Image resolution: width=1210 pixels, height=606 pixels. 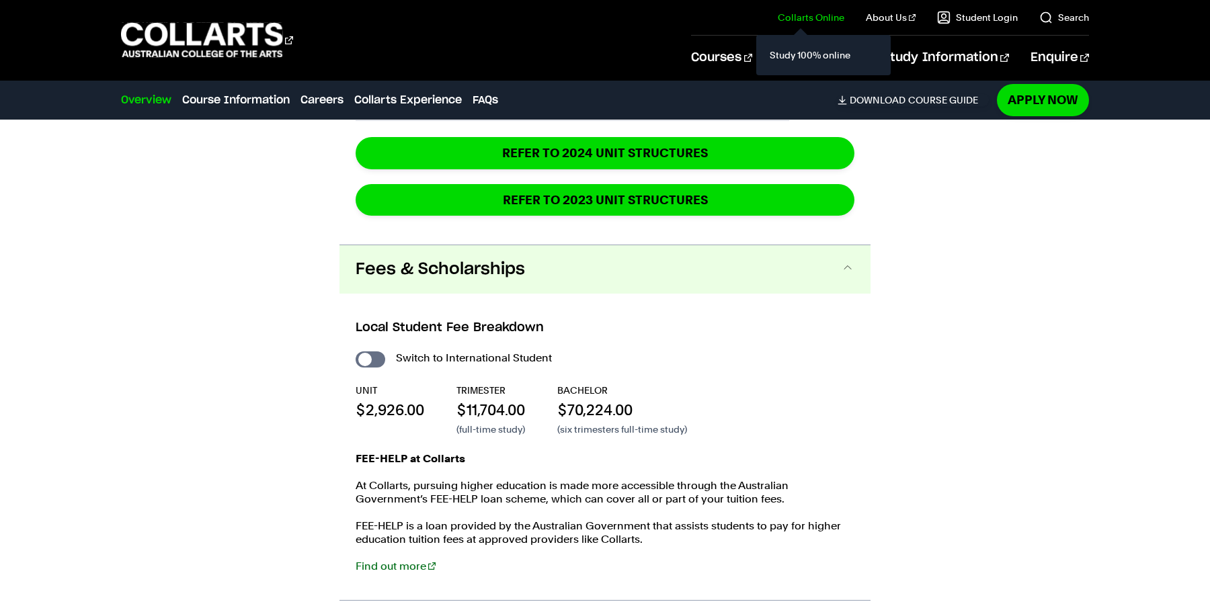 What do you see at coordinates (622, 430) in the screenshot?
I see `p: (six trimesters full-time study)` at bounding box center [622, 430].